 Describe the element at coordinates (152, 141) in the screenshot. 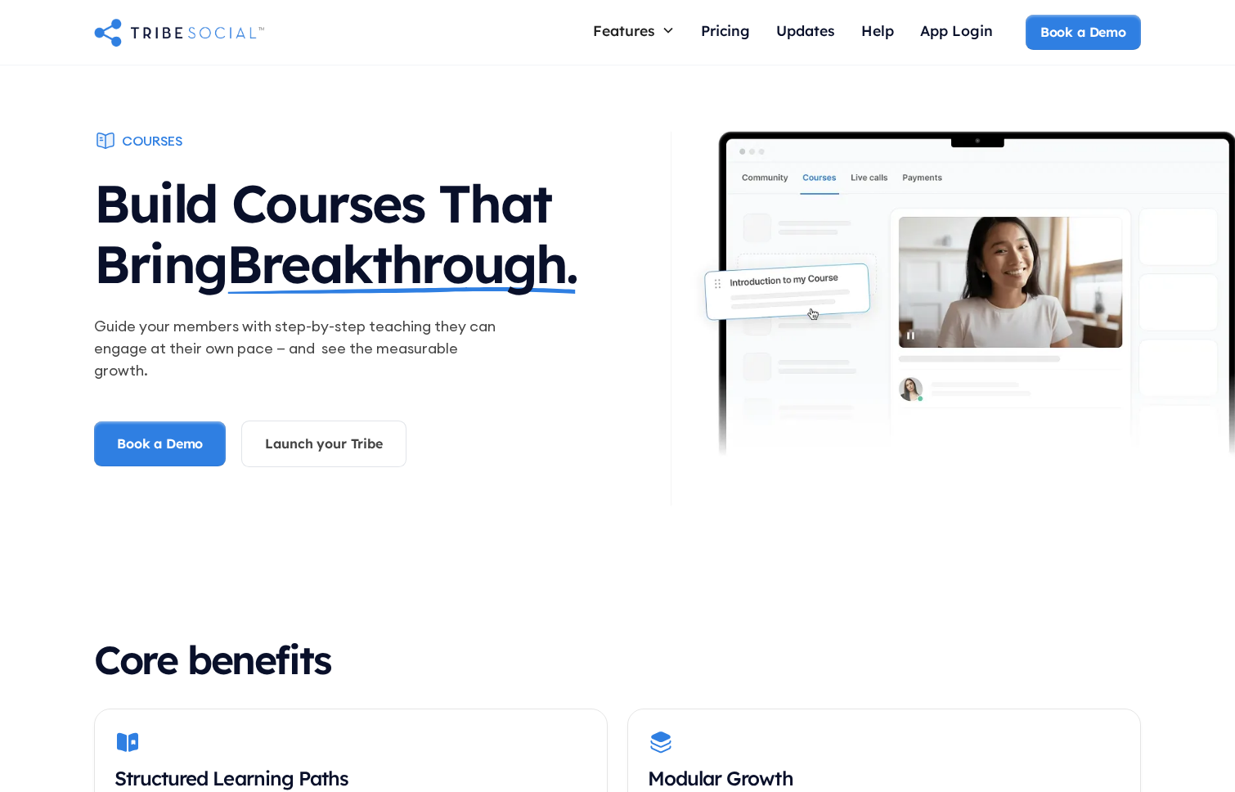

I see `div: Courses` at that location.